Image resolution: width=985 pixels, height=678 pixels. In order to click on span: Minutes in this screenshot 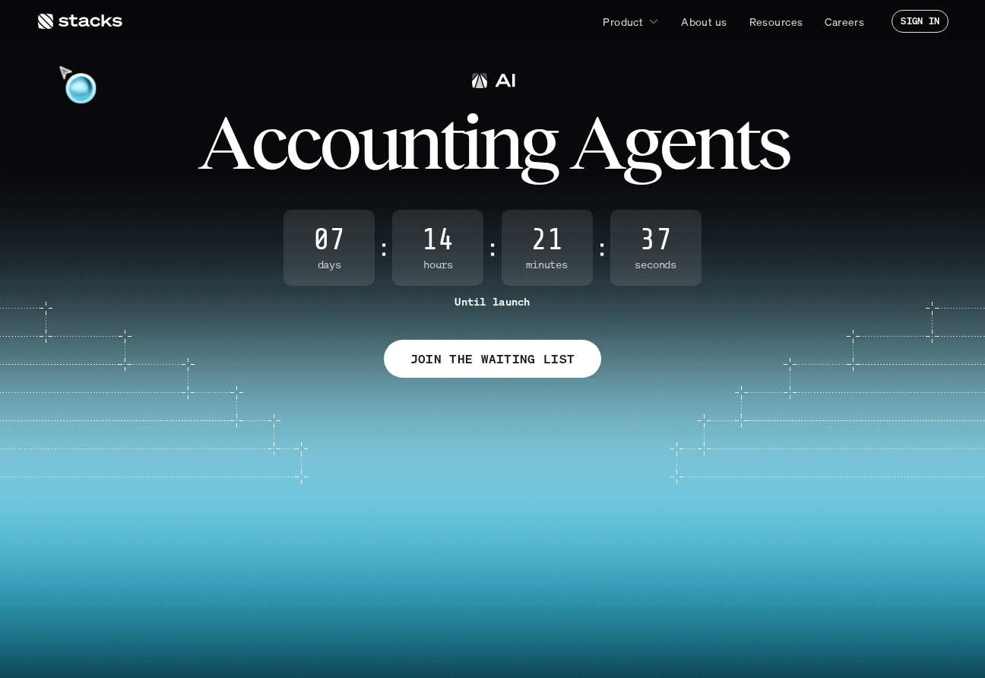, I will do `click(547, 265)`.